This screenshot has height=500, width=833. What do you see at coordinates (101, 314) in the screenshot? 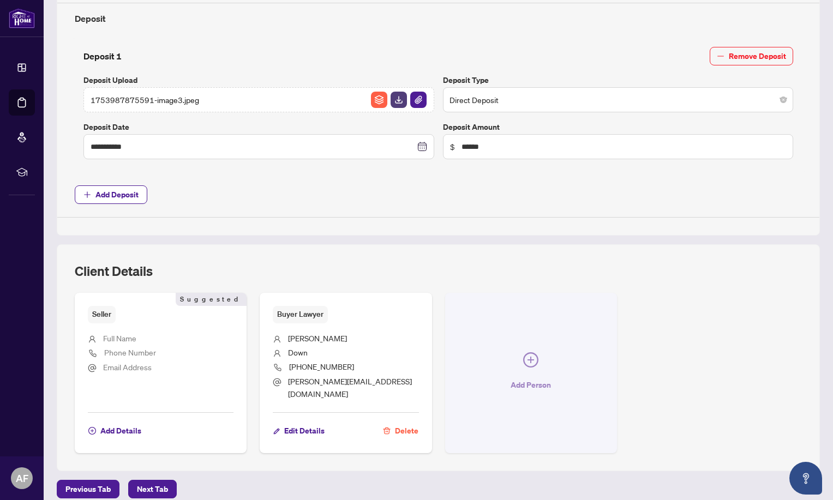
I see `span: Seller` at bounding box center [101, 314].